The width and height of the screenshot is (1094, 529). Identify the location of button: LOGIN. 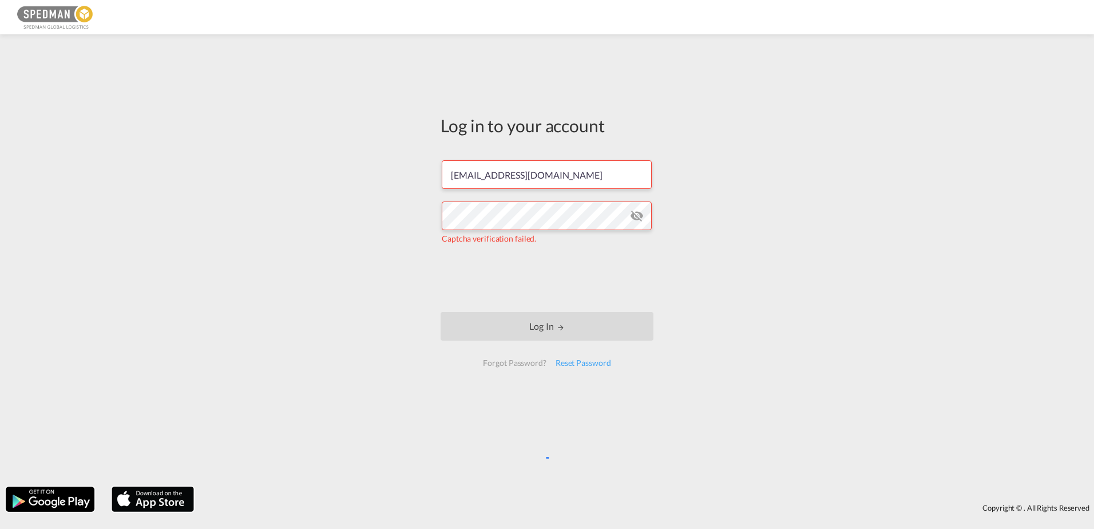
(547, 326).